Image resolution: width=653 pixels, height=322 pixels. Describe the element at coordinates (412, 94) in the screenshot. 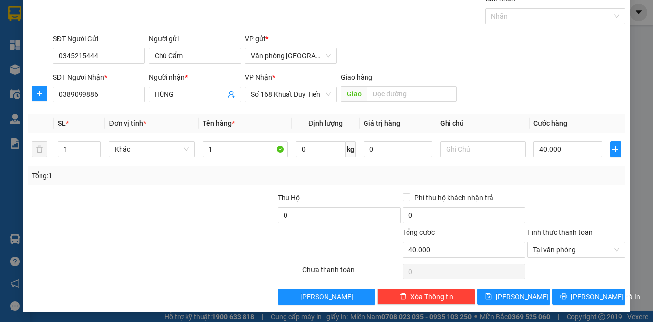

I see `input: Dọc đường` at that location.